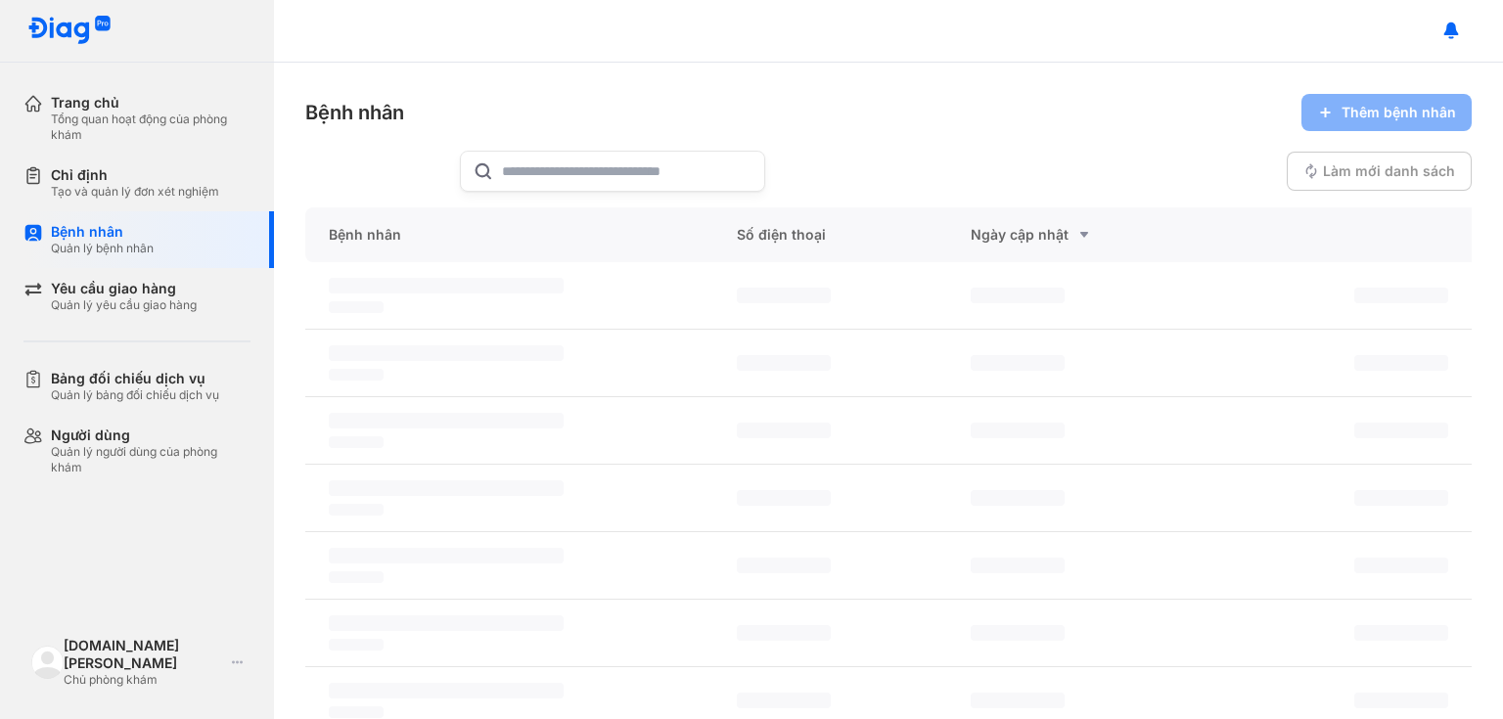 The width and height of the screenshot is (1503, 719). I want to click on div: Quản lý bảng đối chiếu dịch vụ, so click(135, 395).